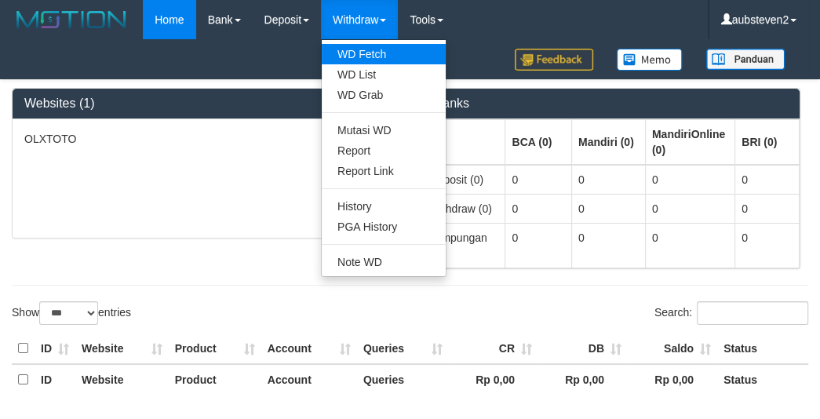  I want to click on a: Note WD, so click(384, 262).